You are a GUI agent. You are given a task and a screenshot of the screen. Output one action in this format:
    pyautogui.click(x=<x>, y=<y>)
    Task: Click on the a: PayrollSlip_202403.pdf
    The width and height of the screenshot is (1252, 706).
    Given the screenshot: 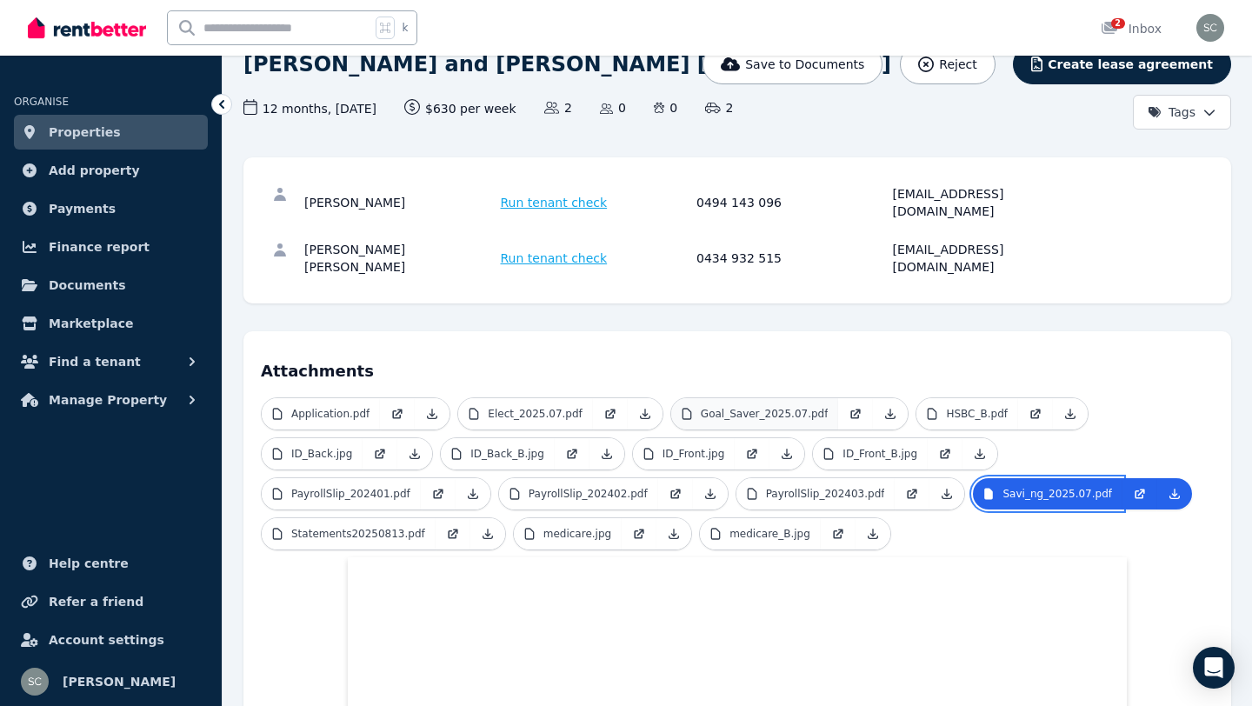 What is the action you would take?
    pyautogui.click(x=816, y=494)
    